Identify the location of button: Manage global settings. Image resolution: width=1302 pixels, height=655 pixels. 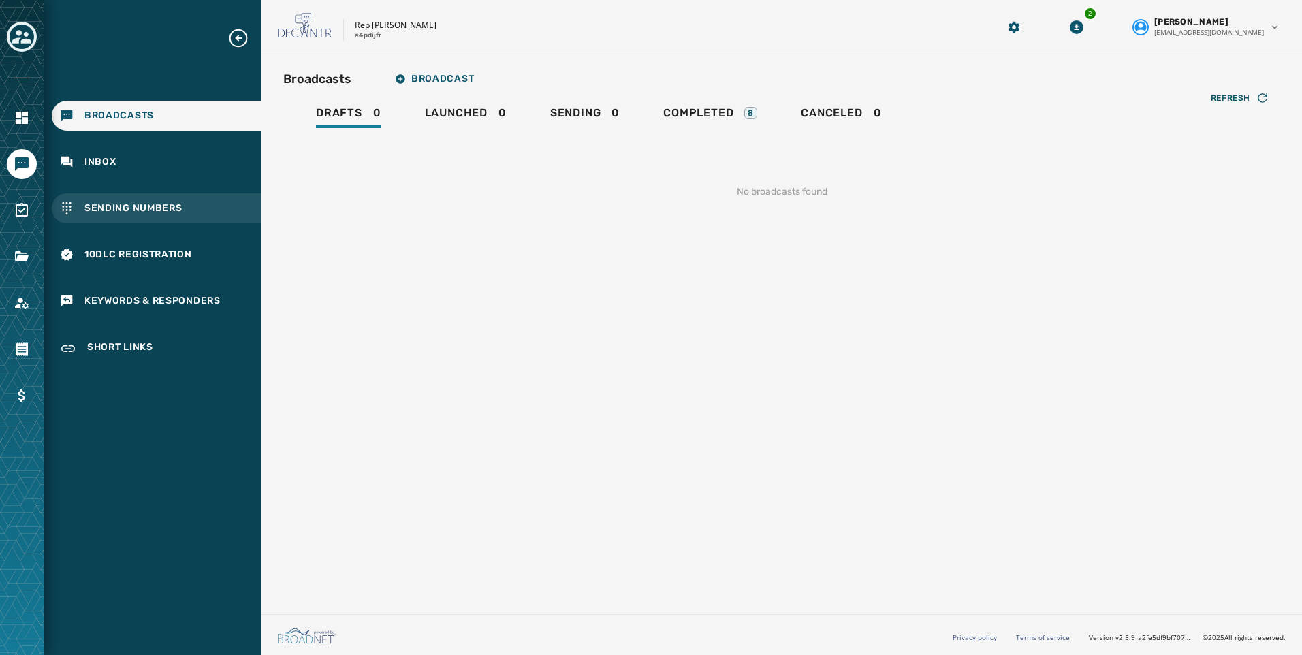
(1014, 27).